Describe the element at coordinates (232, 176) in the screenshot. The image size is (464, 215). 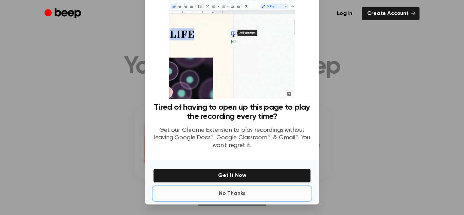
I see `button: Get It Now` at that location.